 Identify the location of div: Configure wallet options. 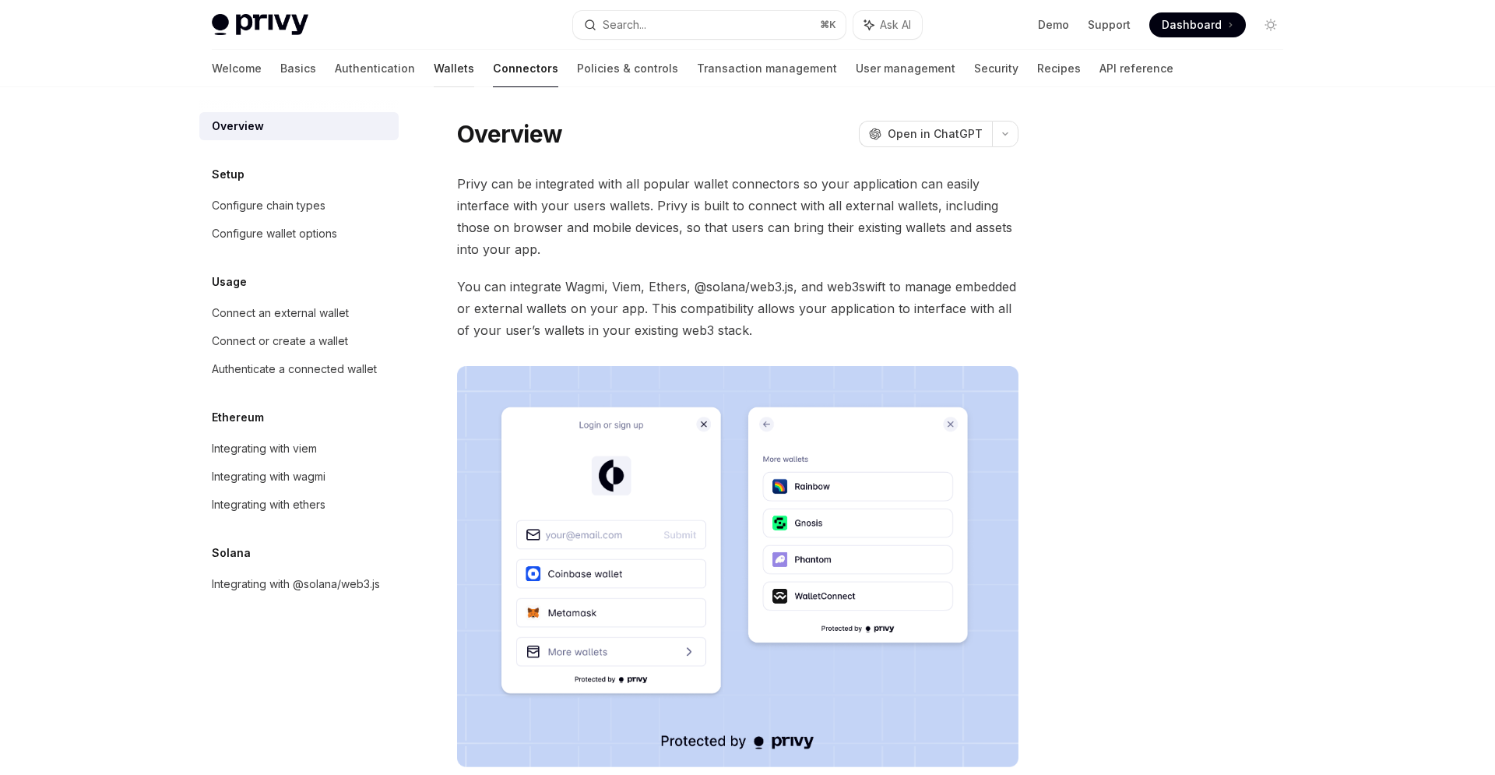
(274, 234).